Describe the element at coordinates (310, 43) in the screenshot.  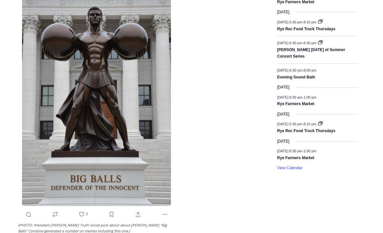
I see `span: 8:30 pm` at that location.